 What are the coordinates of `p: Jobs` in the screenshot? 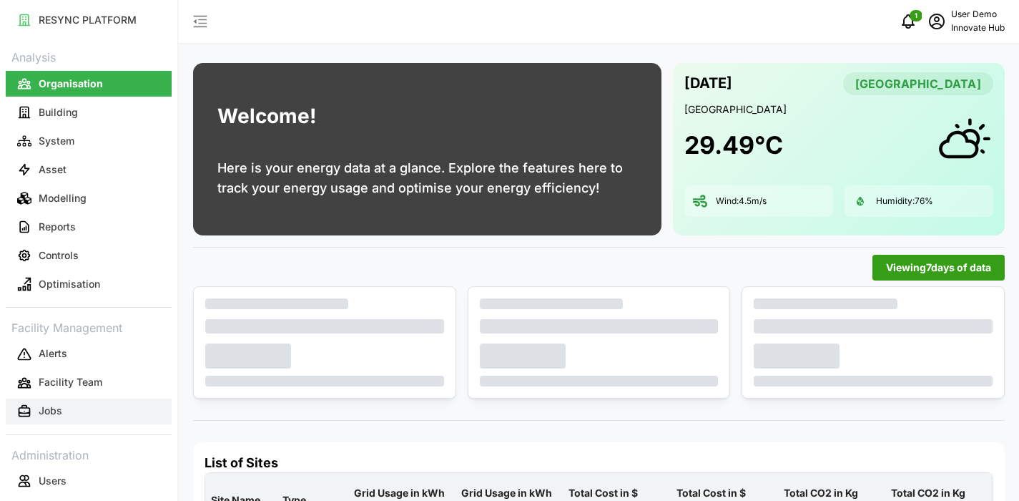 It's located at (50, 410).